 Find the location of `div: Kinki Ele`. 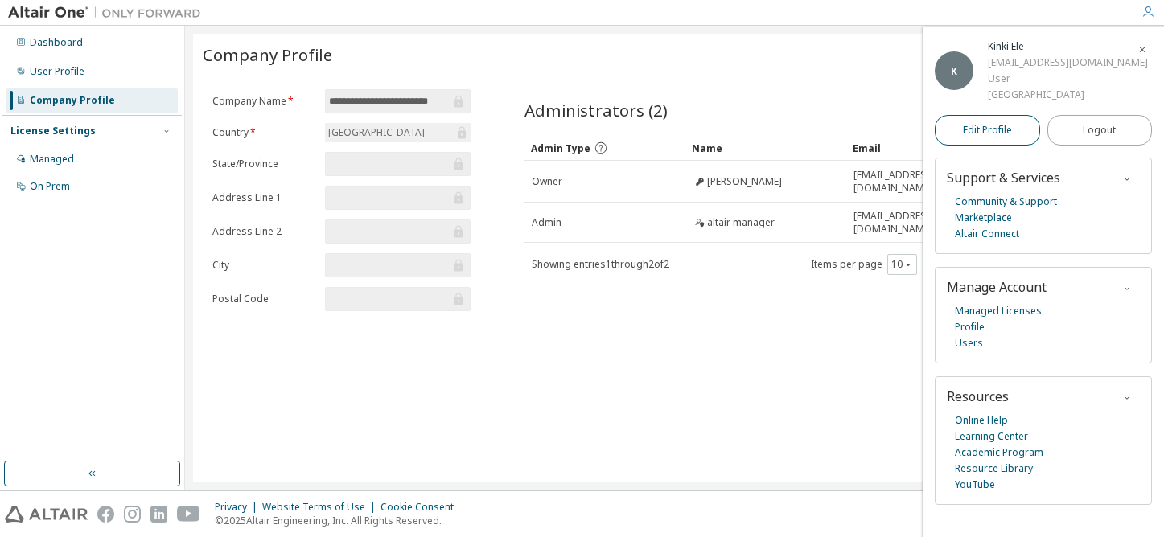

div: Kinki Ele is located at coordinates (1067, 47).